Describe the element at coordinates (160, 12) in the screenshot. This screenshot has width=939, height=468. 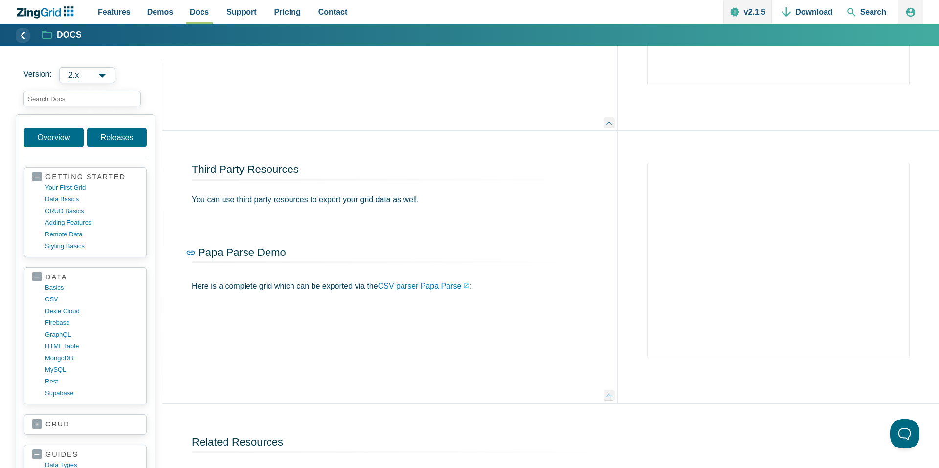
I see `span: Demos` at that location.